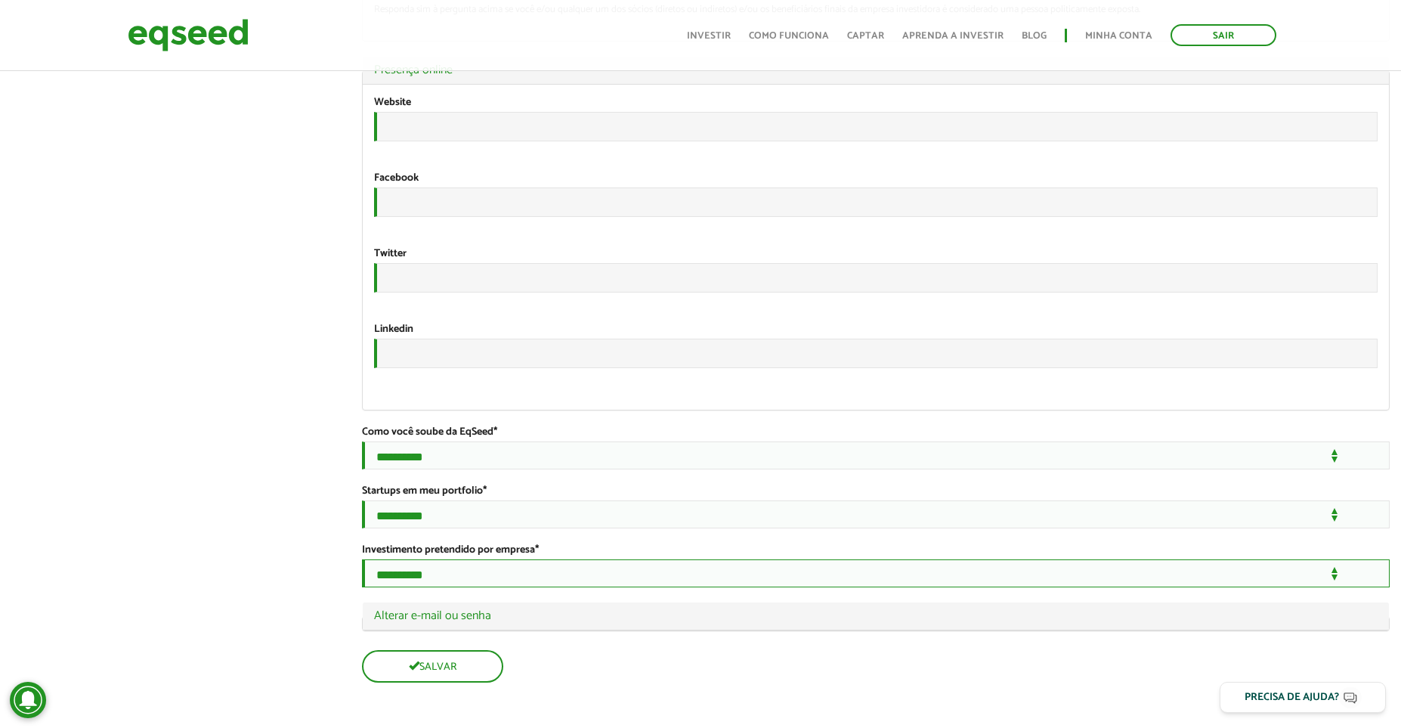  What do you see at coordinates (953, 36) in the screenshot?
I see `a: Aprenda a investir` at bounding box center [953, 36].